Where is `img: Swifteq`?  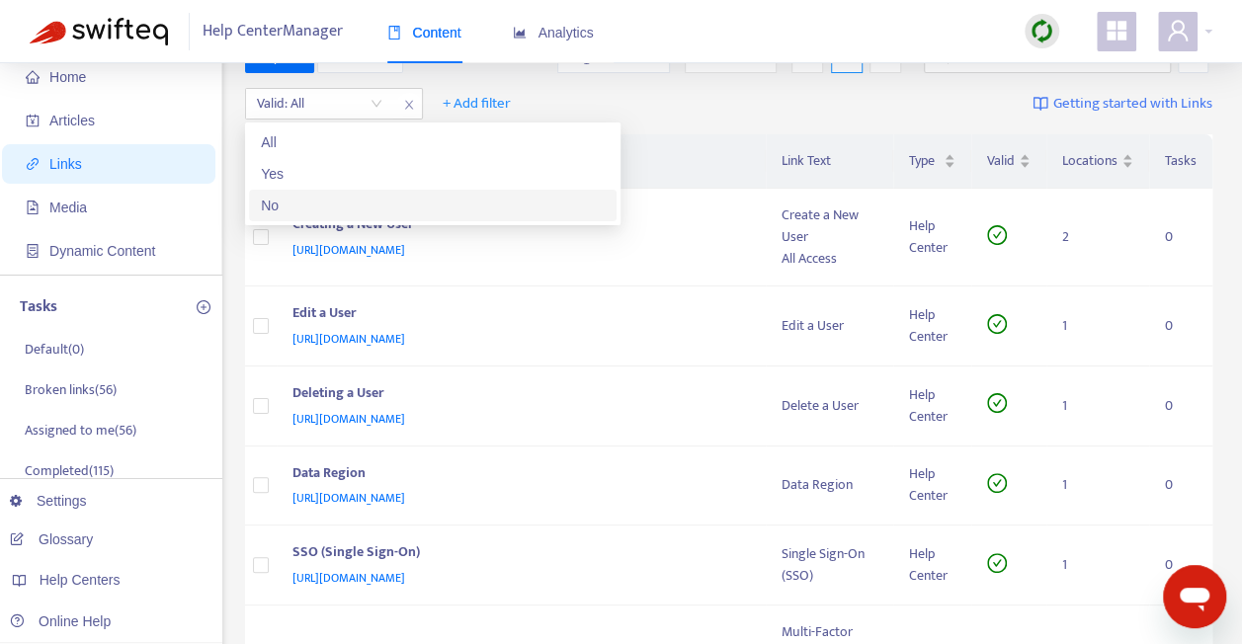 img: Swifteq is located at coordinates (99, 32).